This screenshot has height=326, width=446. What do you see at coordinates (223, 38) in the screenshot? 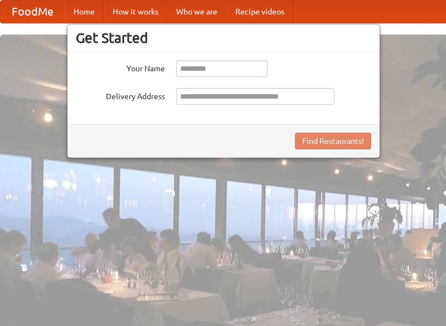
I see `h3: Get Started` at bounding box center [223, 38].